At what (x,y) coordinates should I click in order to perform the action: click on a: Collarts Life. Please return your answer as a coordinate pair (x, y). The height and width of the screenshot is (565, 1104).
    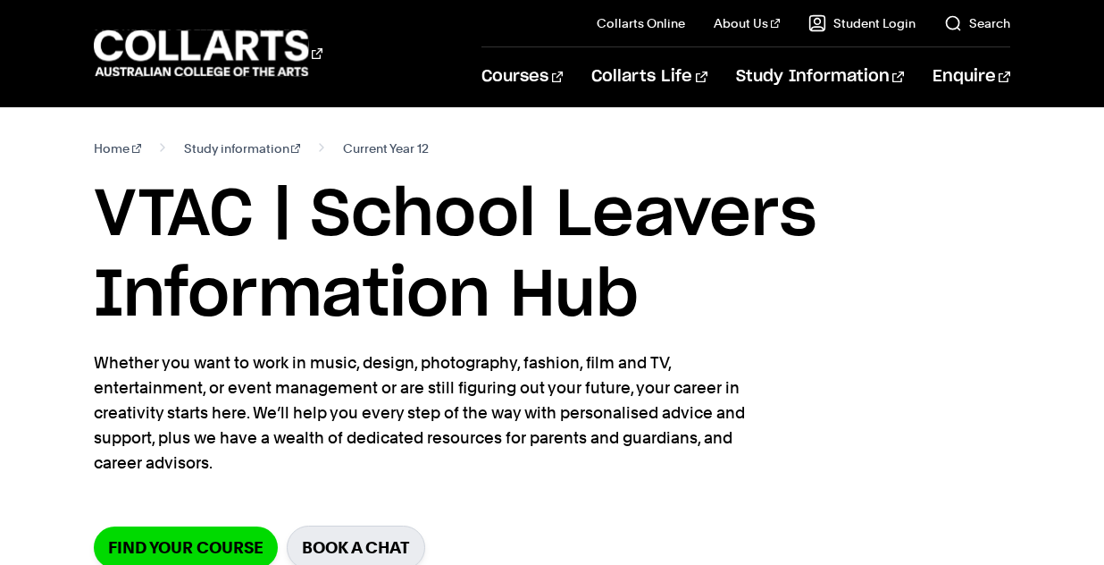
    Looking at the image, I should click on (649, 77).